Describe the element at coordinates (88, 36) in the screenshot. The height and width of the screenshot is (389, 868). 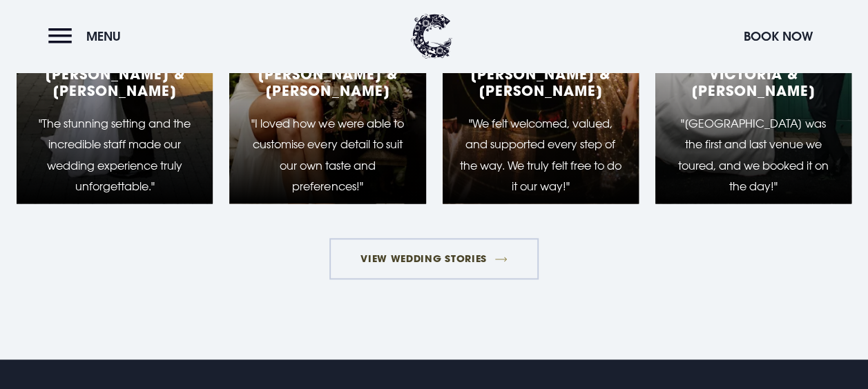
I see `button: Menu` at that location.